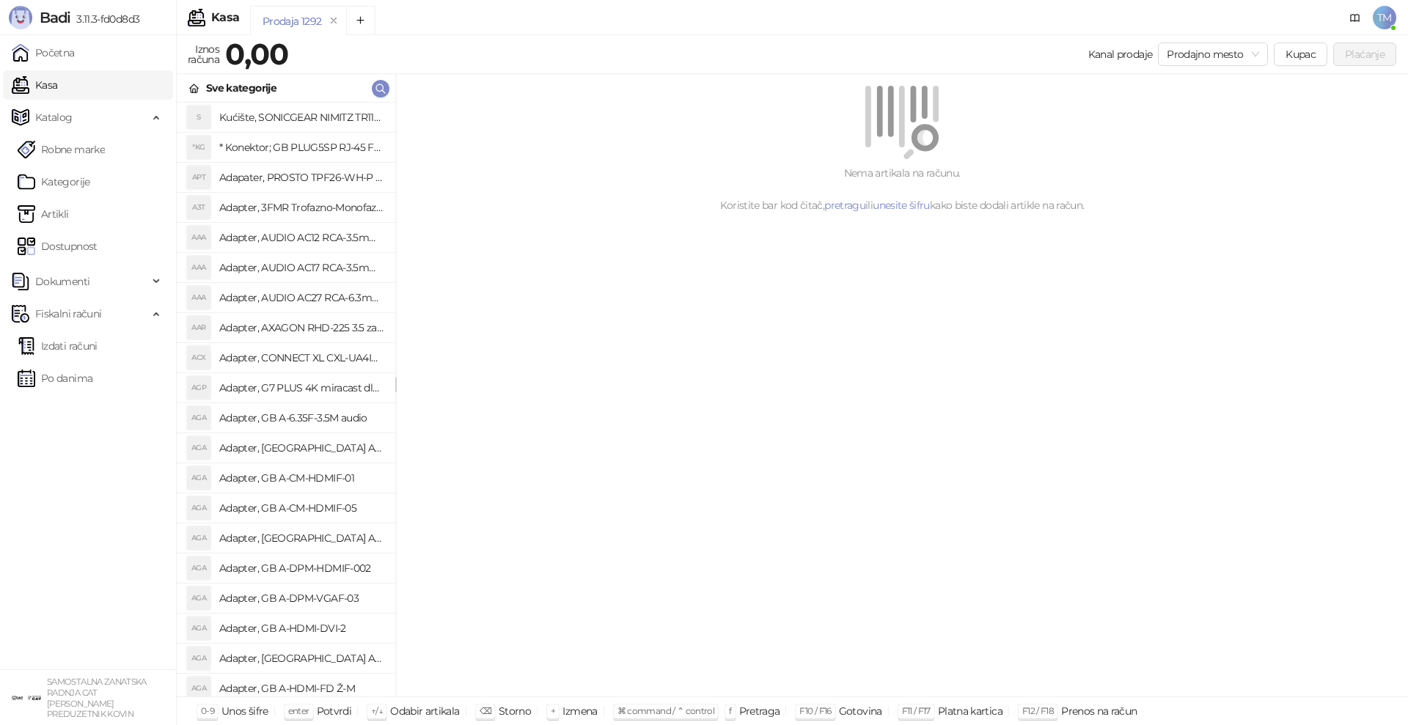 Image resolution: width=1408 pixels, height=725 pixels. I want to click on a: pretragu, so click(845, 205).